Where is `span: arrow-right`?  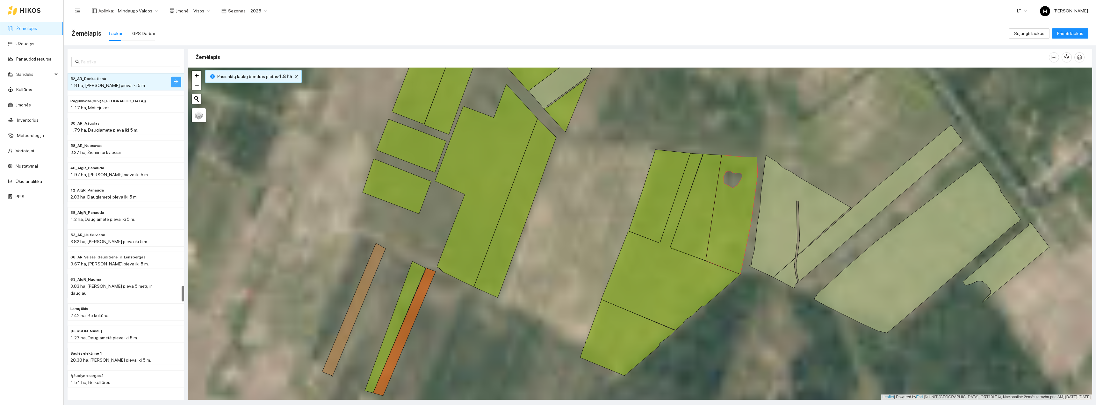 span: arrow-right is located at coordinates (176, 82).